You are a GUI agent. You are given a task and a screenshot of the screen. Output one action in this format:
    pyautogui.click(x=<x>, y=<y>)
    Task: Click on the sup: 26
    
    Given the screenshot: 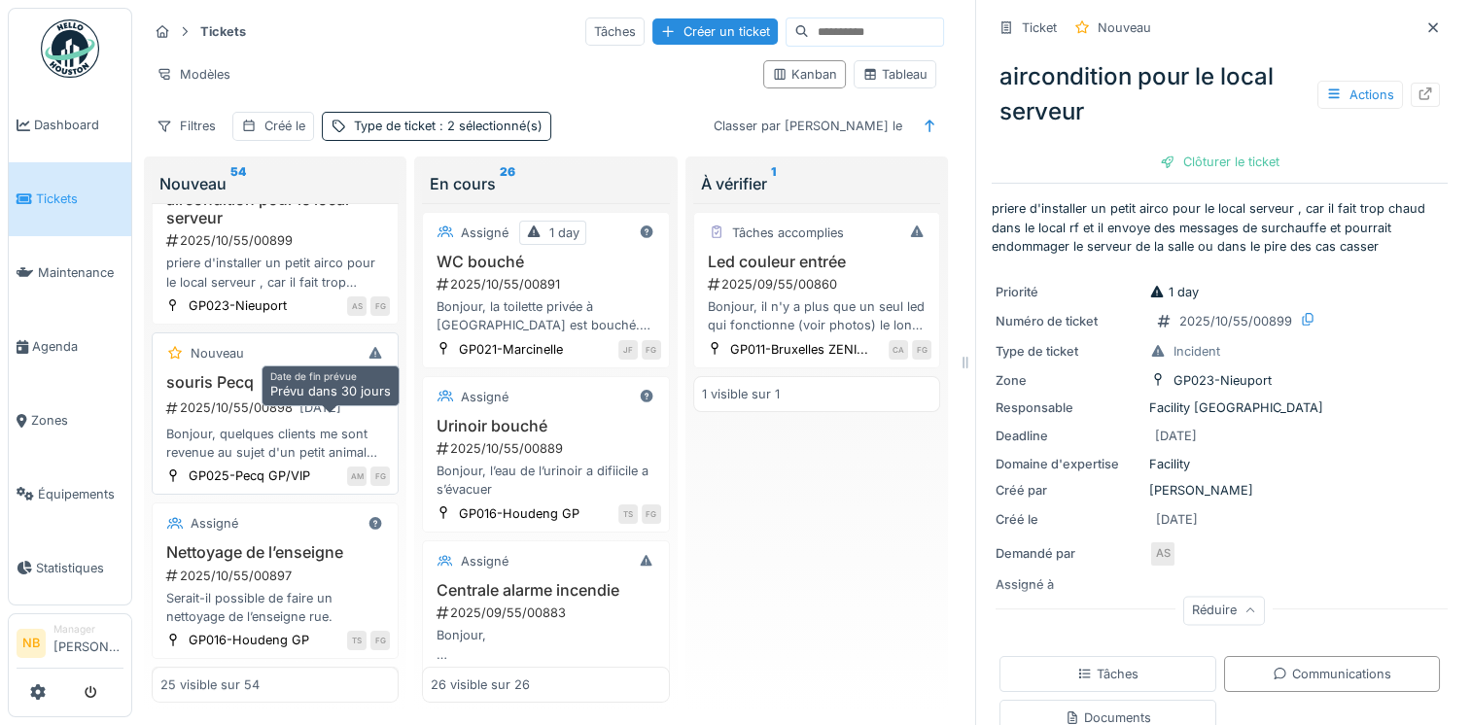 What is the action you would take?
    pyautogui.click(x=507, y=184)
    